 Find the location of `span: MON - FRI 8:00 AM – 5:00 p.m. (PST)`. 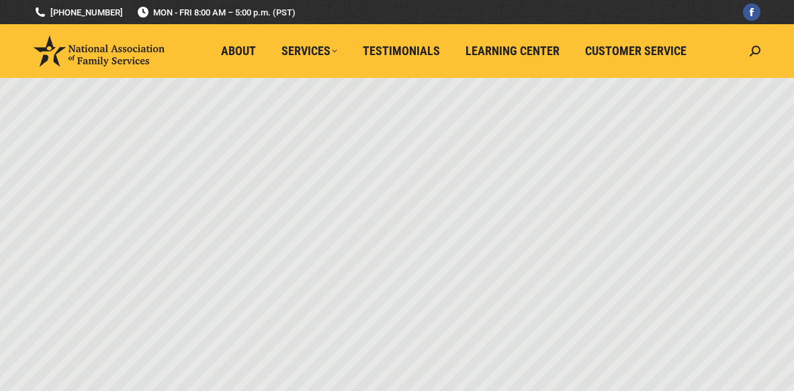

span: MON - FRI 8:00 AM – 5:00 p.m. (PST) is located at coordinates (216, 12).